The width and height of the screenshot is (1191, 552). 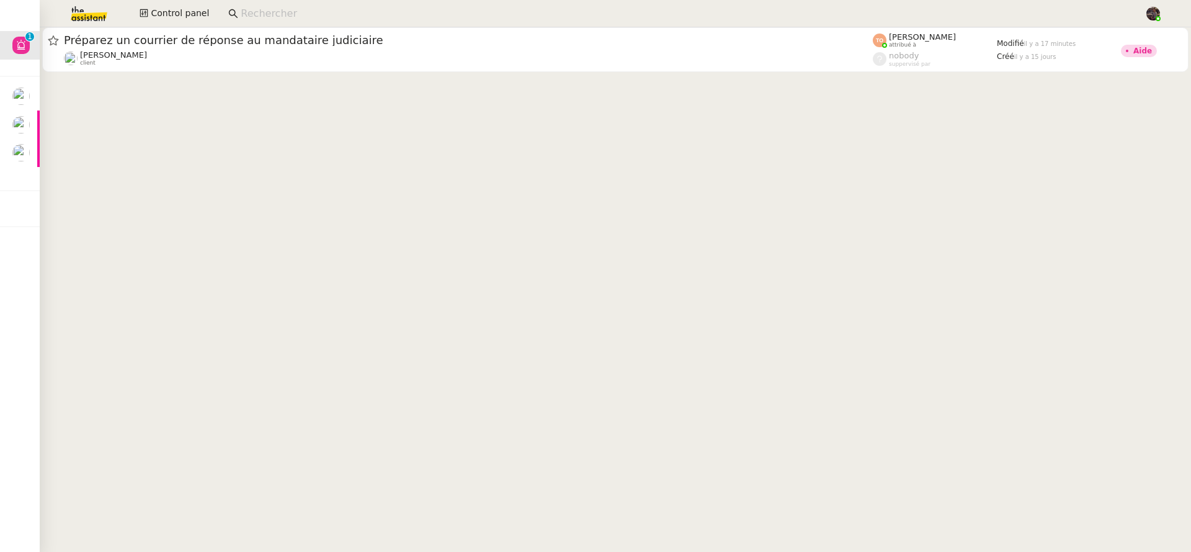 What do you see at coordinates (468, 58) in the screenshot?
I see `app-user-detailed-label: client` at bounding box center [468, 58].